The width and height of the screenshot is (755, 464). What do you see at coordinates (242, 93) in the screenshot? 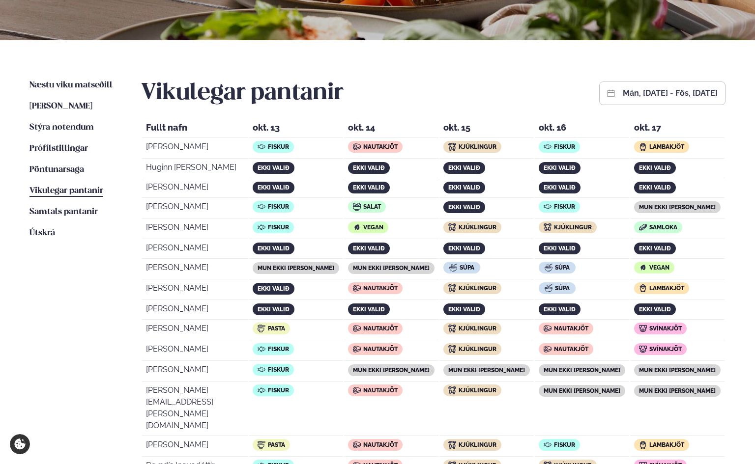
I see `h2: Vikulegar pantanir` at bounding box center [242, 93].